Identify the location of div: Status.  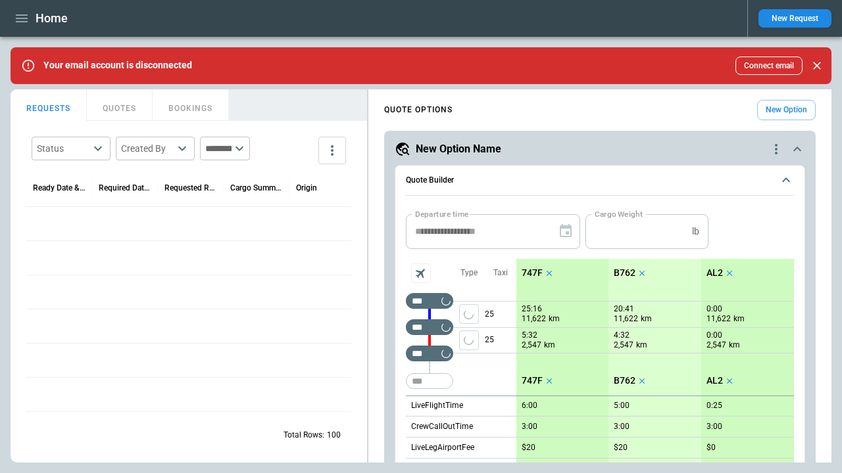
(63, 149).